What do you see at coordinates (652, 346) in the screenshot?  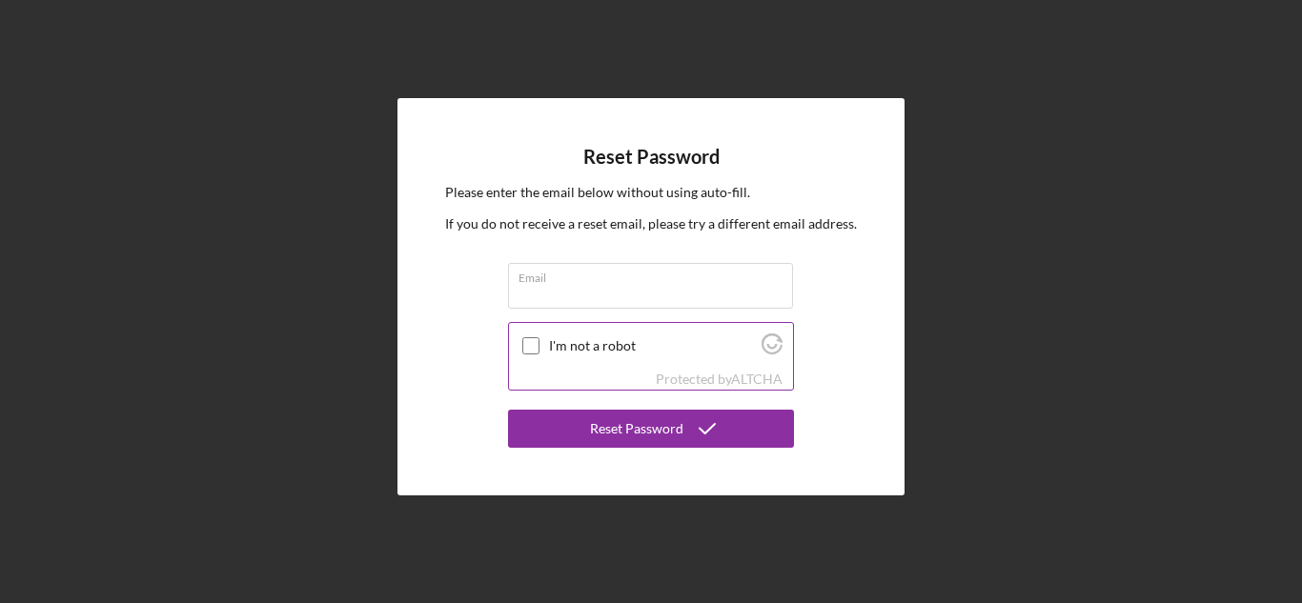 I see `label: I'm not a robot` at bounding box center [652, 346].